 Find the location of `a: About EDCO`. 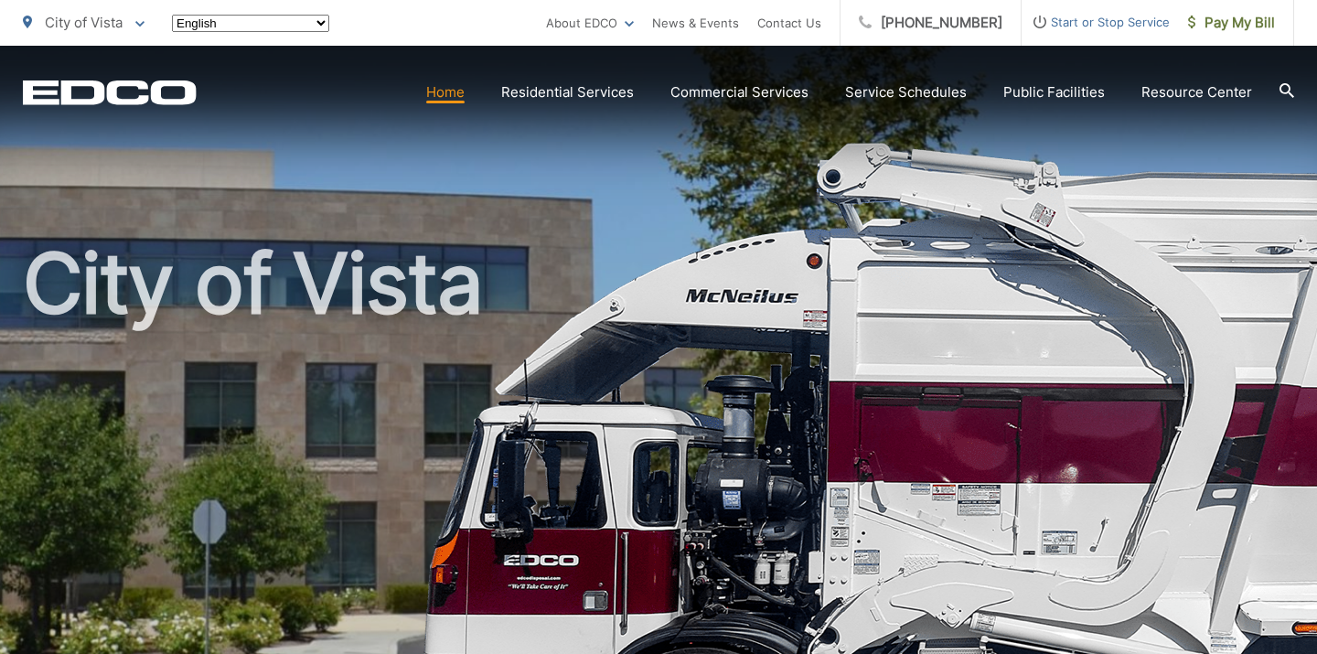

a: About EDCO is located at coordinates (590, 23).